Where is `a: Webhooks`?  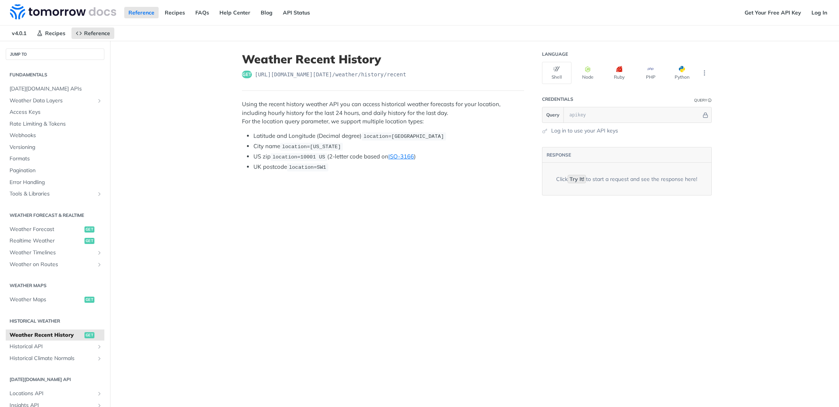 a: Webhooks is located at coordinates (55, 136).